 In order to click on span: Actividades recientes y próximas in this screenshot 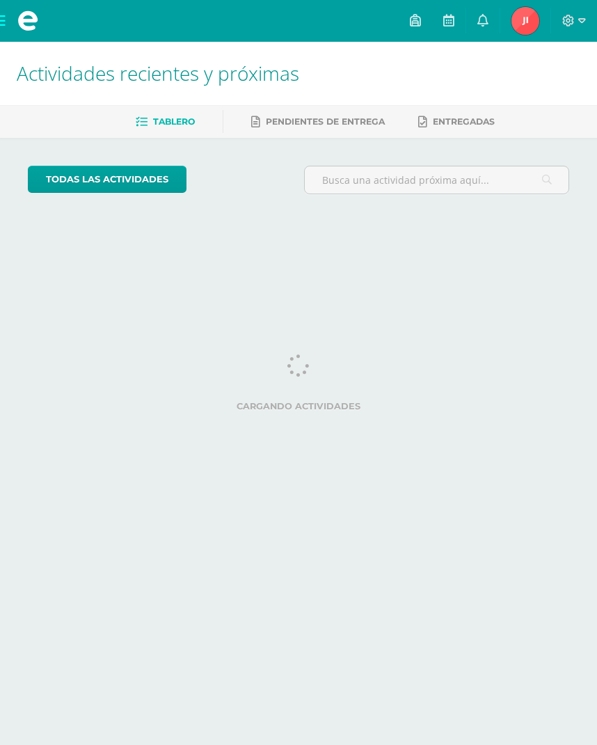, I will do `click(158, 73)`.